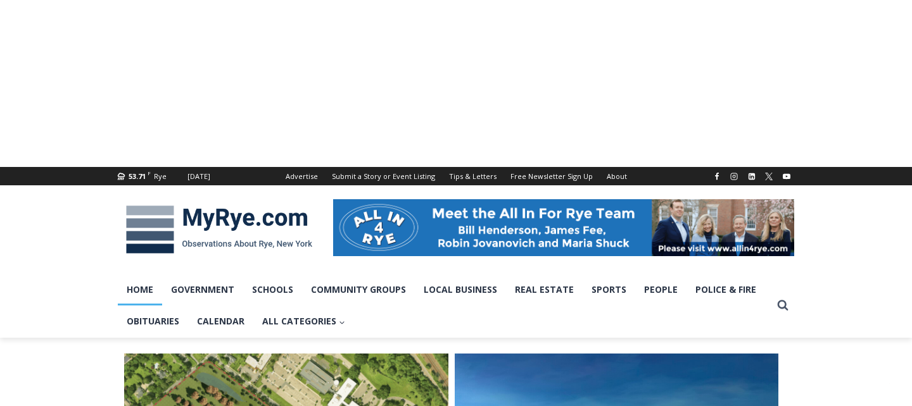 The width and height of the screenshot is (912, 406). What do you see at coordinates (301, 176) in the screenshot?
I see `a: Advertise` at bounding box center [301, 176].